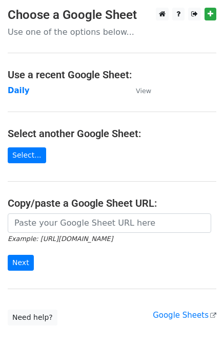 Image resolution: width=224 pixels, height=349 pixels. What do you see at coordinates (109, 223) in the screenshot?
I see `input: Paste your Google Sheet URL here` at bounding box center [109, 223].